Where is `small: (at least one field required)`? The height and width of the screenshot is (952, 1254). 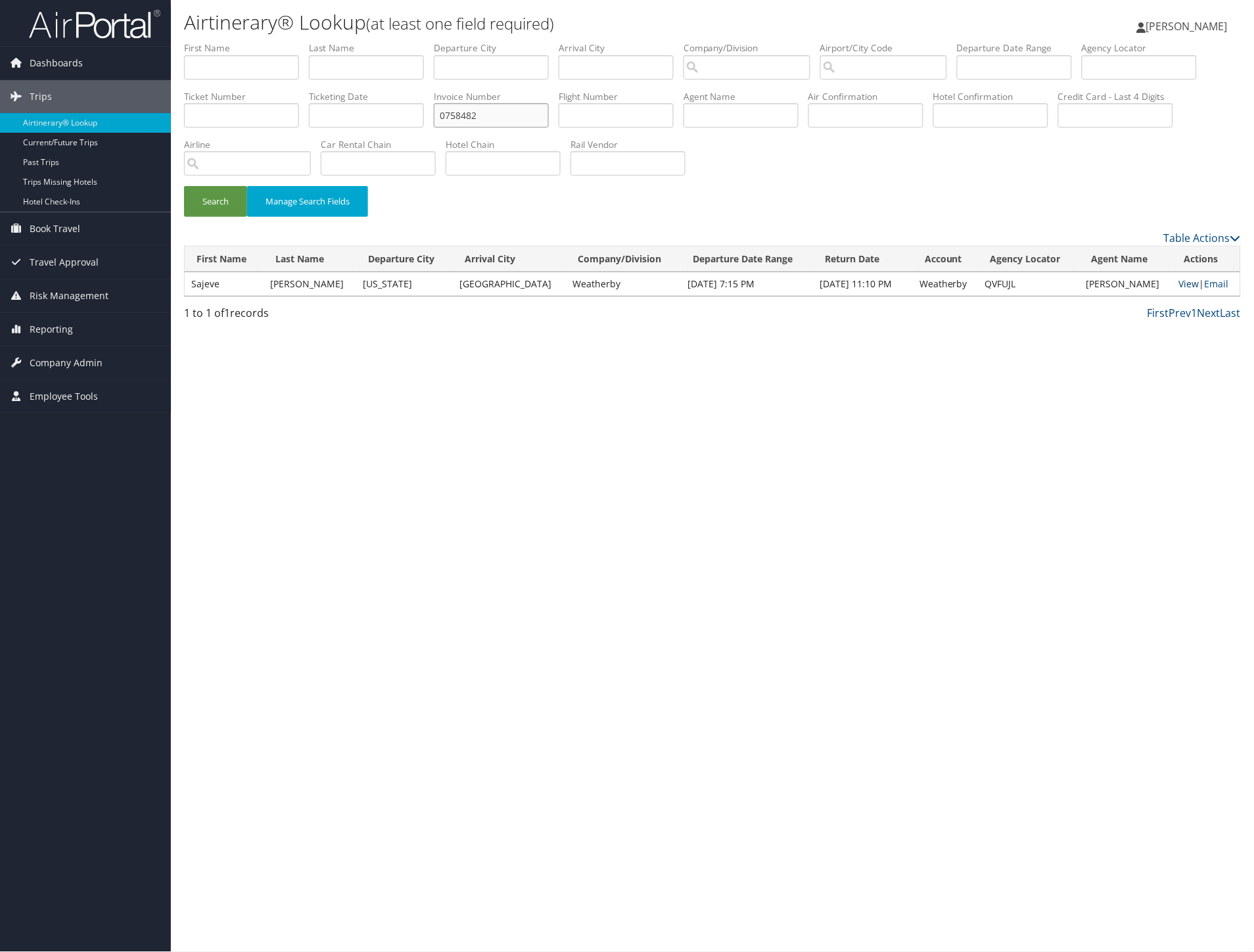 small: (at least one field required) is located at coordinates (460, 23).